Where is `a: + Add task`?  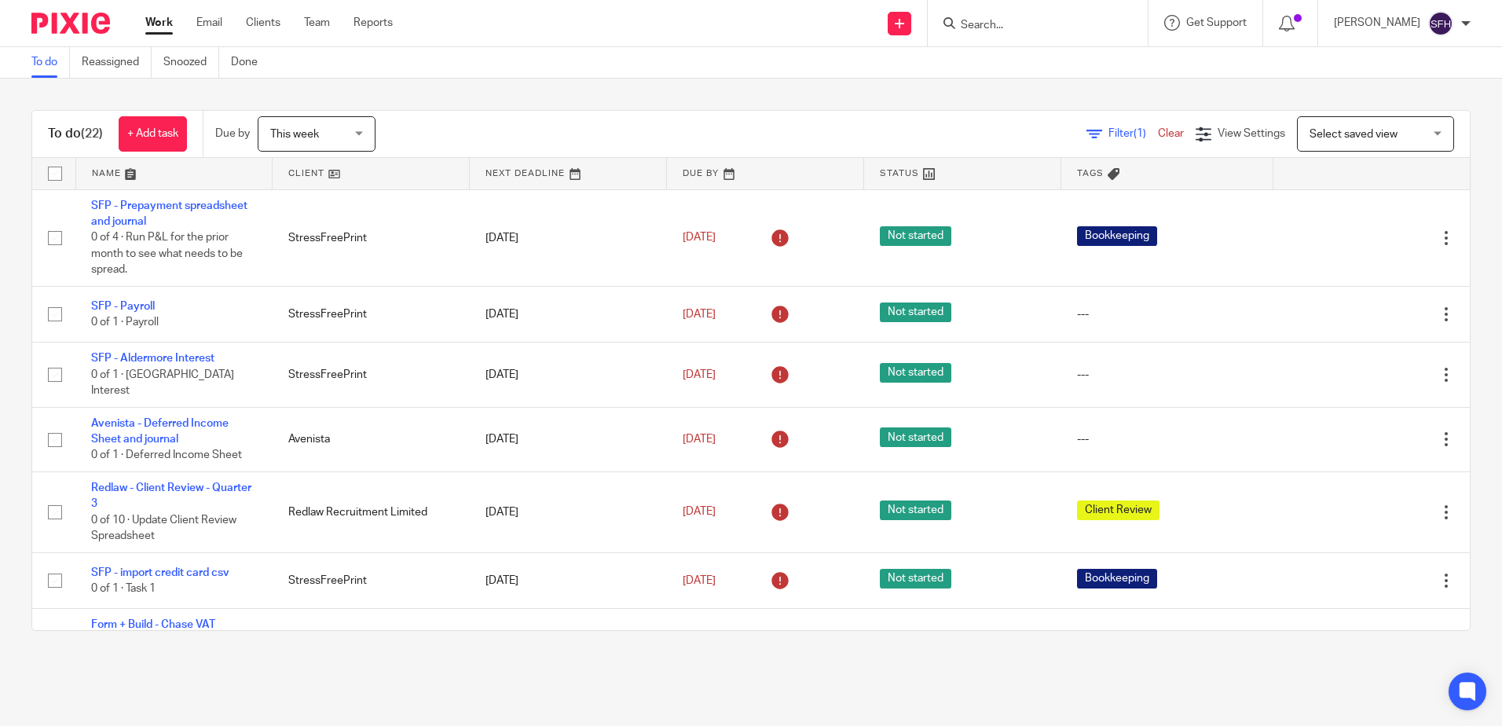 a: + Add task is located at coordinates (152, 134).